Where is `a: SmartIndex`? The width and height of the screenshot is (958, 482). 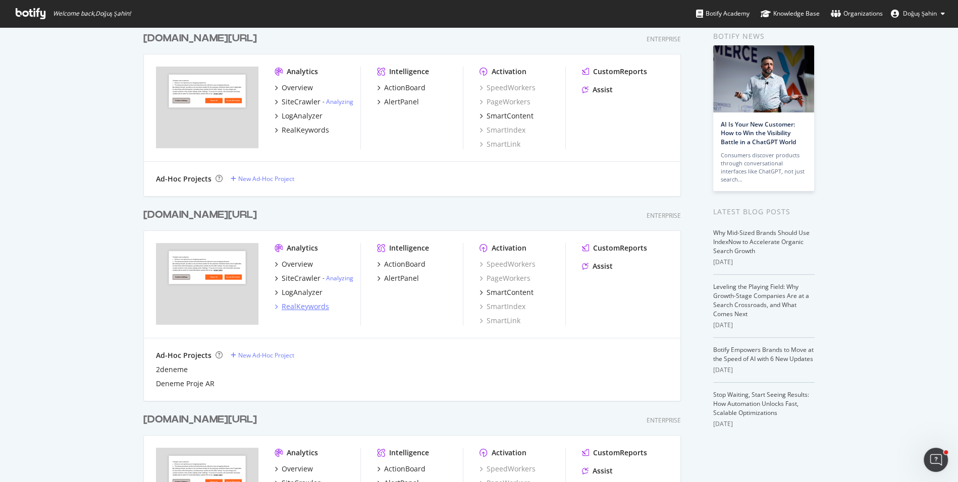 a: SmartIndex is located at coordinates (502, 130).